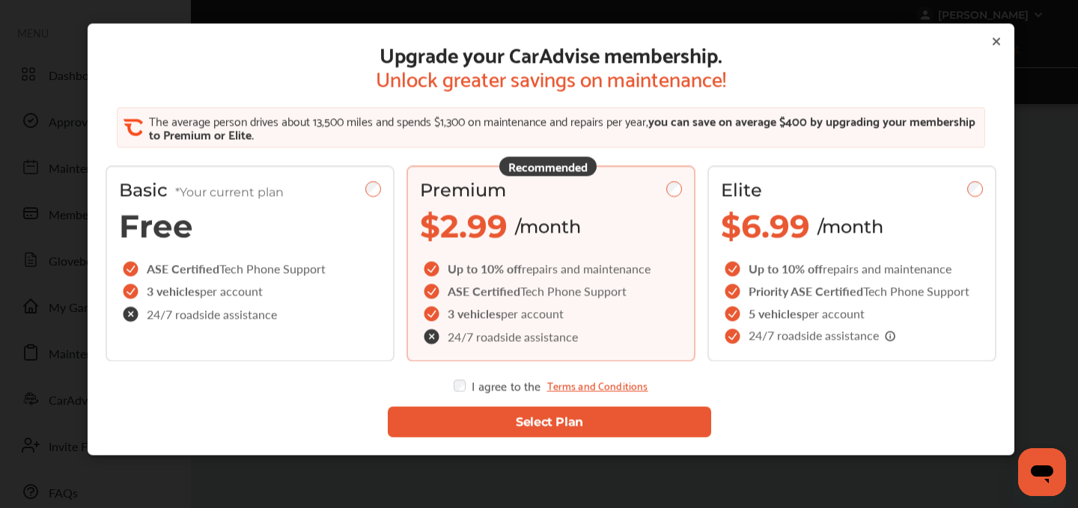 The height and width of the screenshot is (508, 1078). I want to click on img: CA_CheckIcon.cf4f08d4.svg, so click(133, 127).